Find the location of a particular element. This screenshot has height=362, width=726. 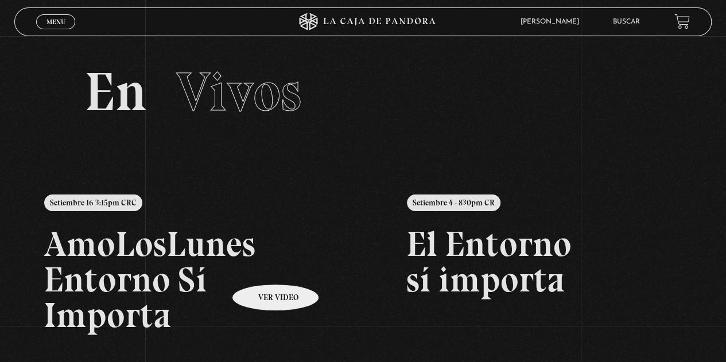

a: View your shopping cart is located at coordinates (682, 21).